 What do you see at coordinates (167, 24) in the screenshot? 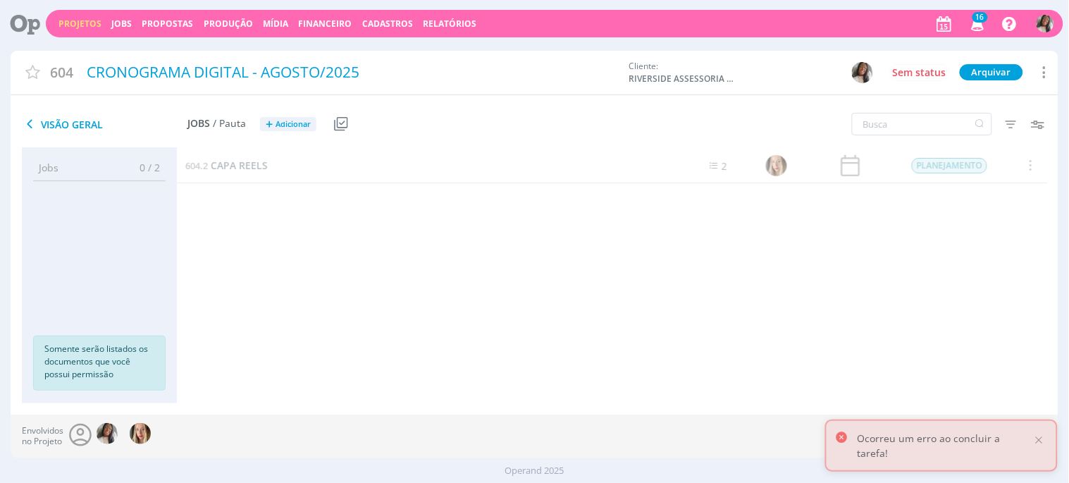
I see `button: Propostas` at bounding box center [167, 24].